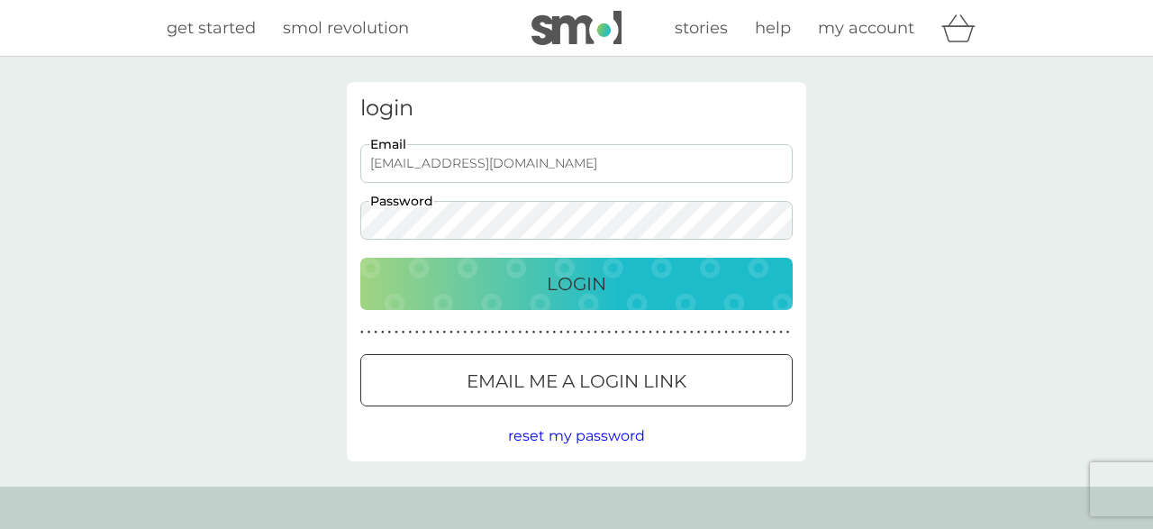 This screenshot has width=1153, height=529. I want to click on span: smol revolution, so click(346, 28).